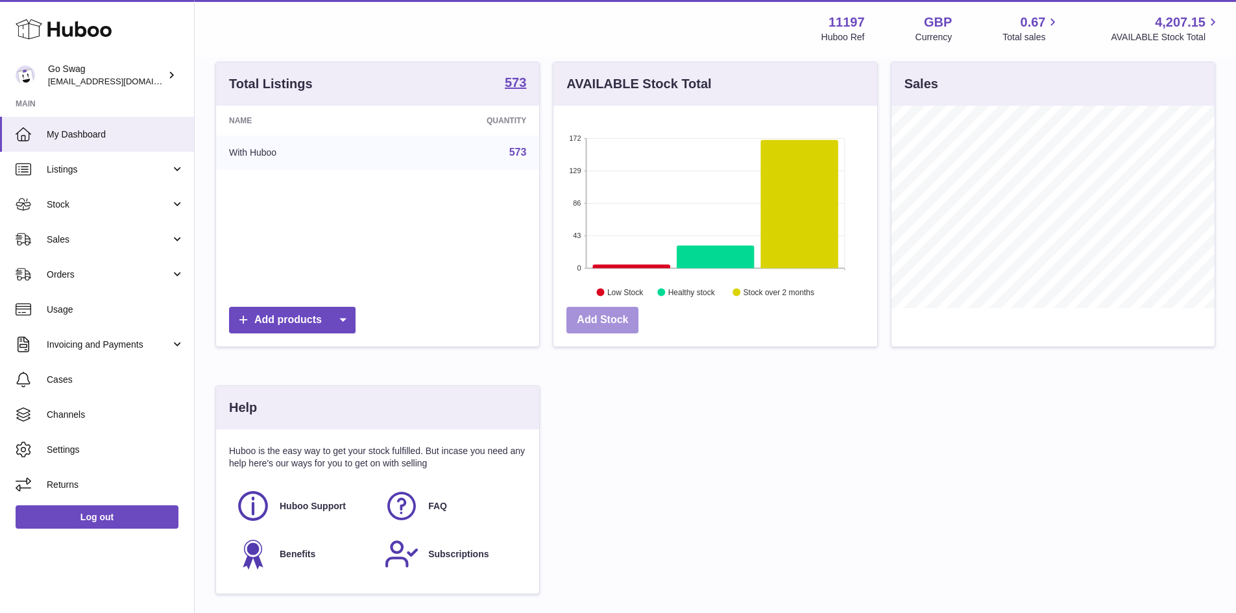 The width and height of the screenshot is (1236, 613). I want to click on h3: AVAILABLE Stock Total, so click(638, 84).